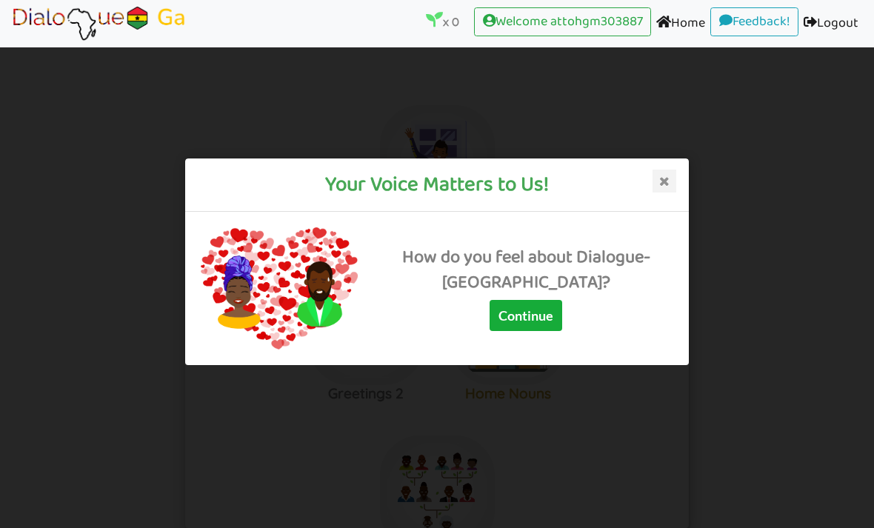 Image resolution: width=874 pixels, height=528 pixels. What do you see at coordinates (279, 288) in the screenshot?
I see `img: blog-how-to-say-i-love-you-in-twi.png` at bounding box center [279, 288].